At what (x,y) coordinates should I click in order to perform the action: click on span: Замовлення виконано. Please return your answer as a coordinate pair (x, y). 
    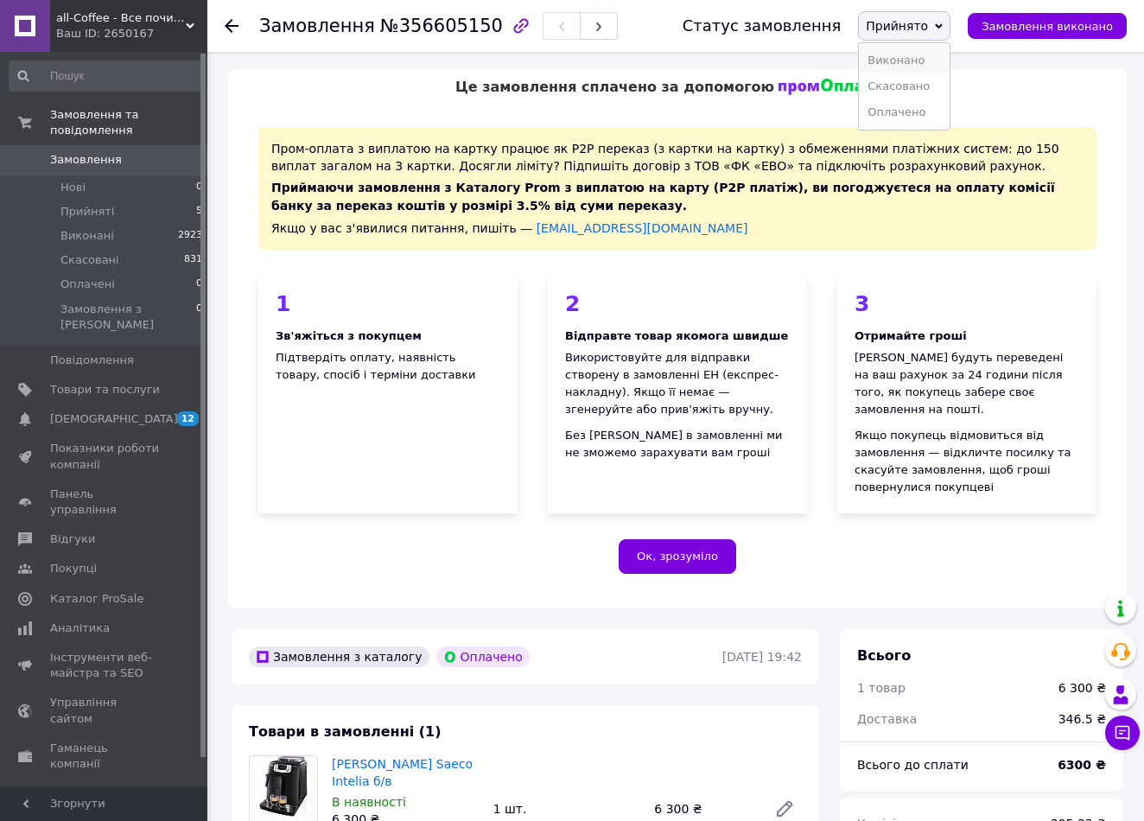
    Looking at the image, I should click on (1047, 26).